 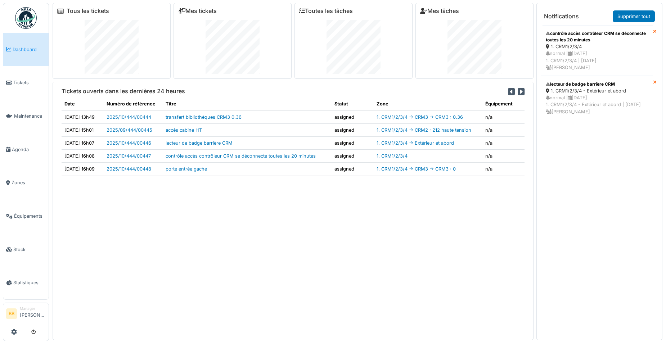 What do you see at coordinates (88, 11) in the screenshot?
I see `a: Tous les tickets` at bounding box center [88, 11].